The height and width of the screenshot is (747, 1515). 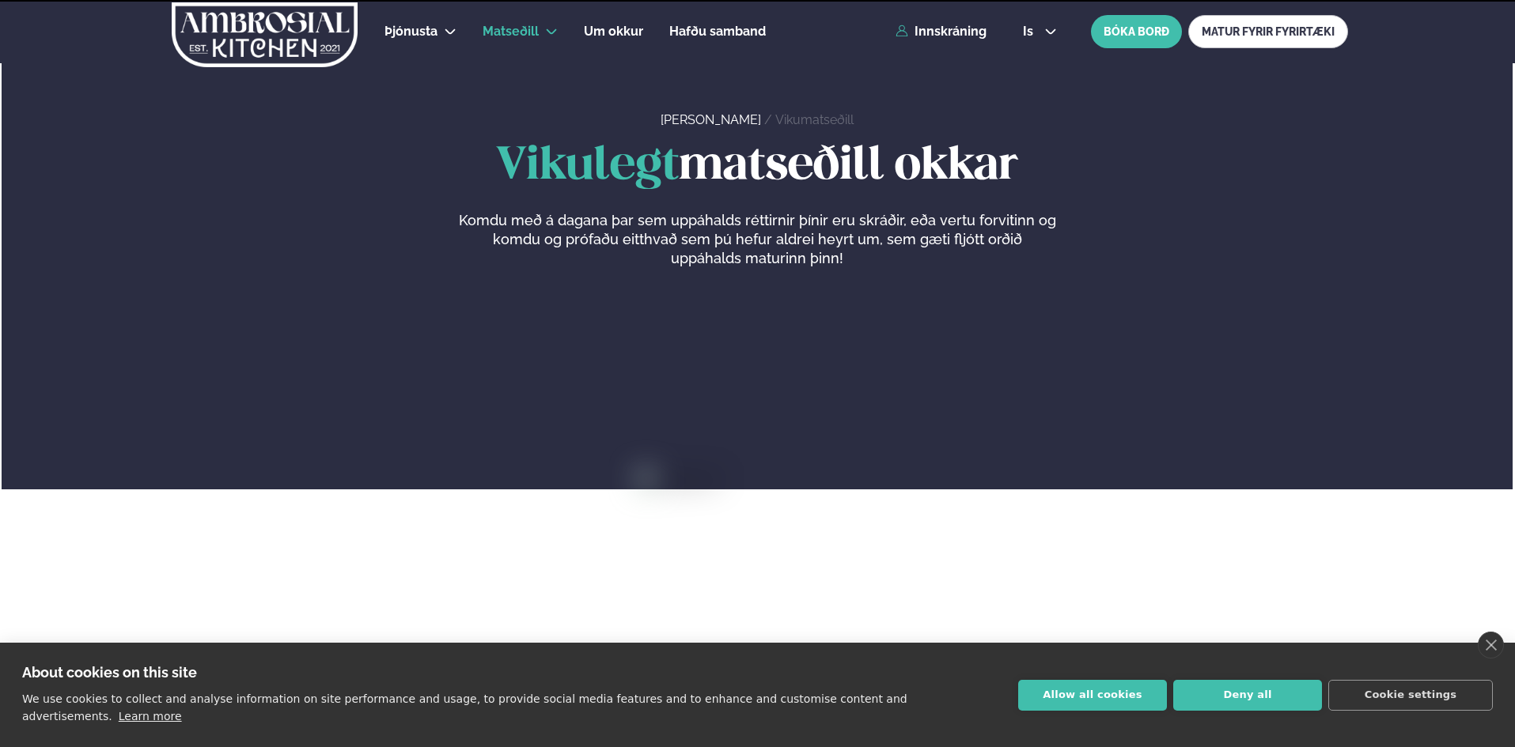 What do you see at coordinates (757, 240) in the screenshot?
I see `p: Komdu með á dagana þar sem uppáhalds réttirnir þínir eru skráðir, eða vertu forvitinn og komdu og...` at bounding box center [757, 240].